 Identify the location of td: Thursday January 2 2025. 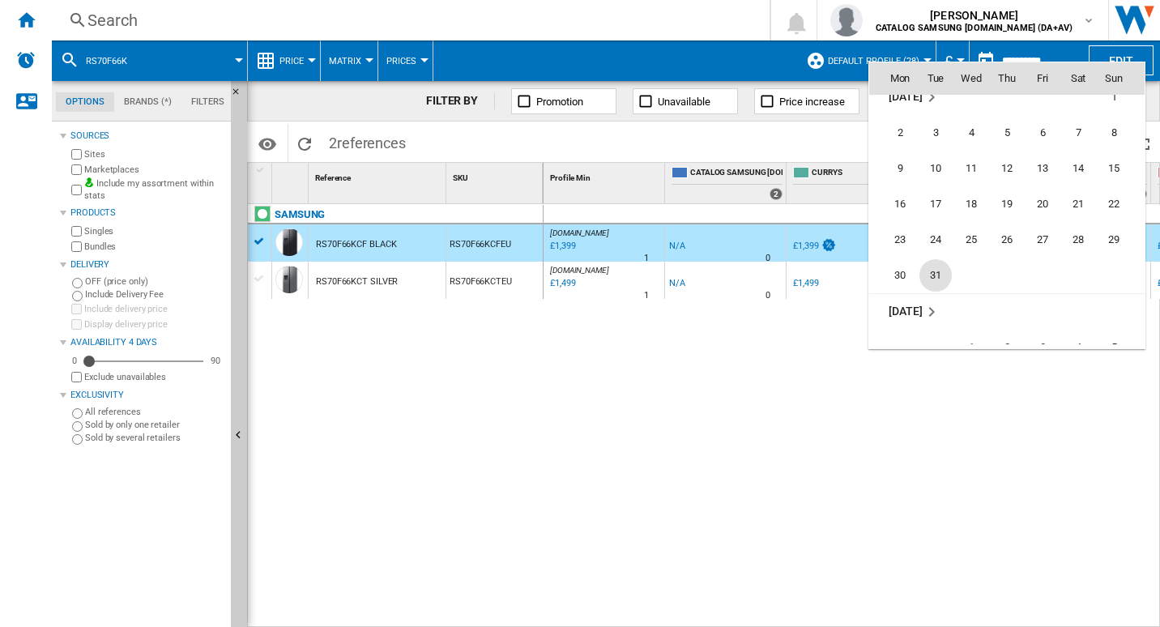
(1007, 347).